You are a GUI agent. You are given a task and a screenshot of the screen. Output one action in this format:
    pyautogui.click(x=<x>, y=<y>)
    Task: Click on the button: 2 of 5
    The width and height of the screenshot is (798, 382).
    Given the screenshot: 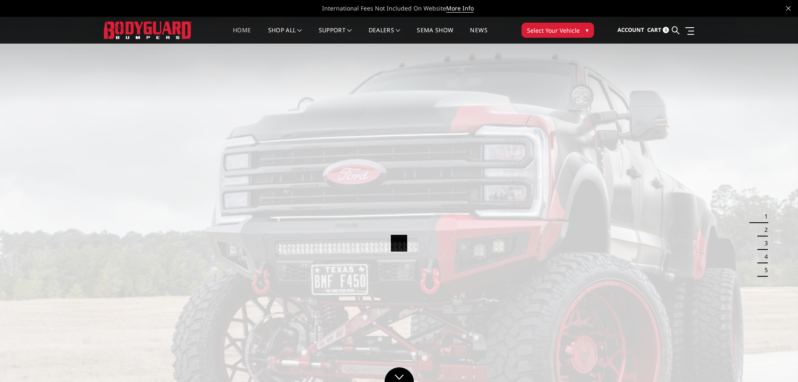 What is the action you would take?
    pyautogui.click(x=764, y=230)
    